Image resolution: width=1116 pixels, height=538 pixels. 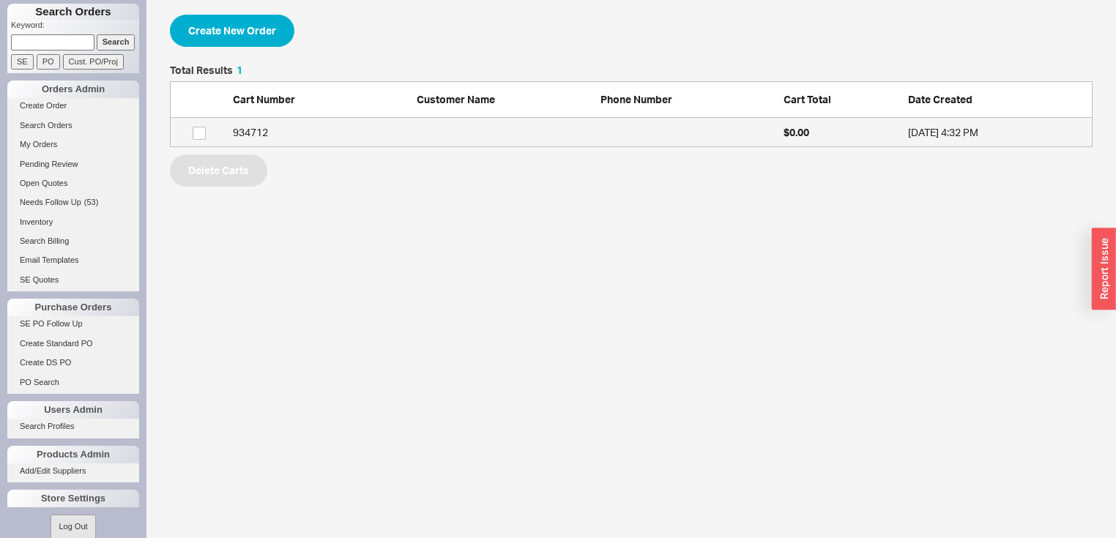 I want to click on a: SE PO Follow Up, so click(x=73, y=324).